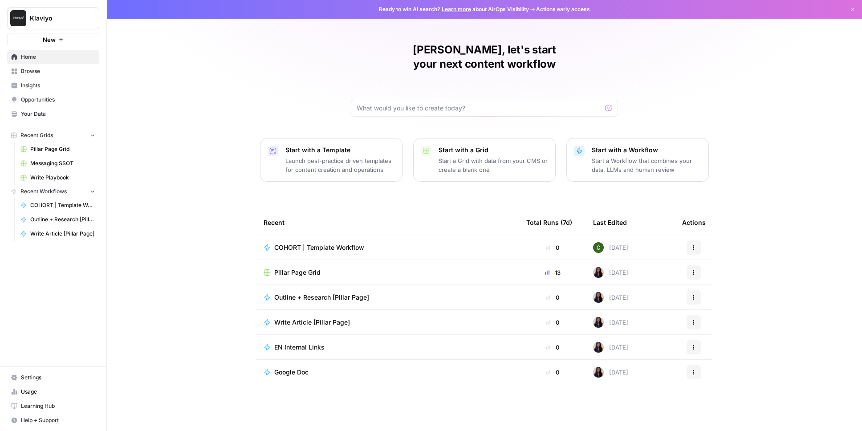 This screenshot has width=862, height=431. What do you see at coordinates (44, 191) in the screenshot?
I see `span: Recent Workflows` at bounding box center [44, 191].